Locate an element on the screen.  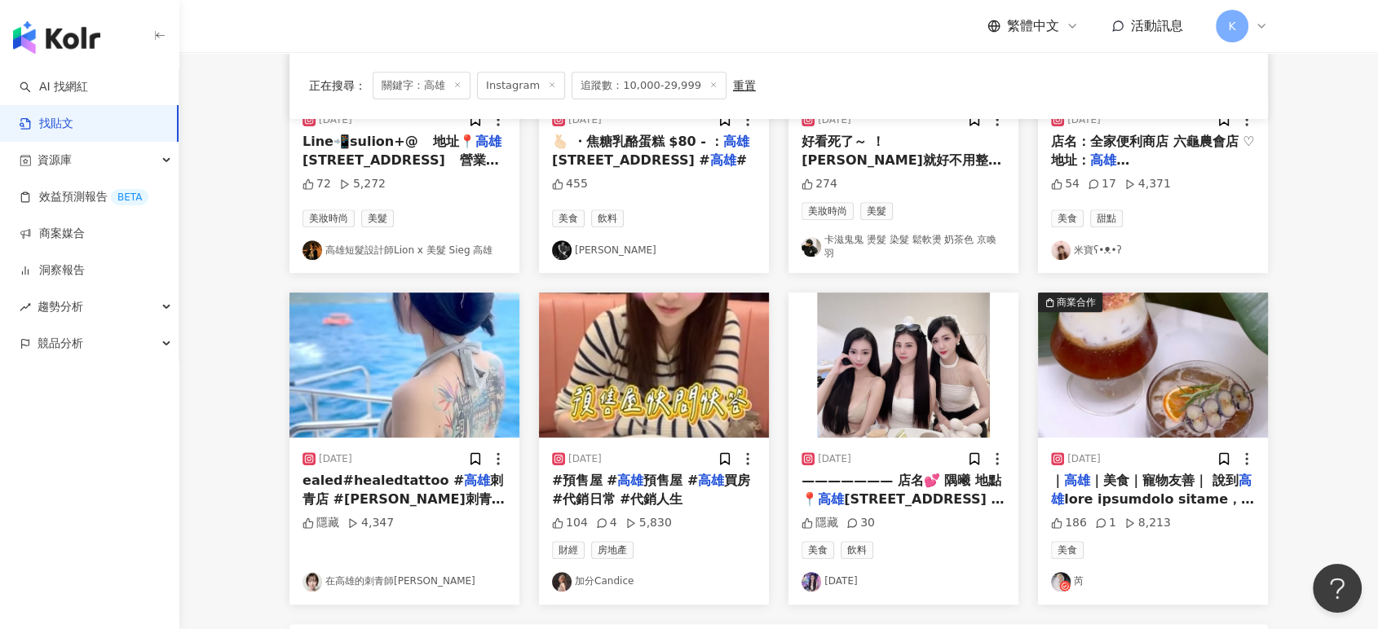
img: logo is located at coordinates (56, 37).